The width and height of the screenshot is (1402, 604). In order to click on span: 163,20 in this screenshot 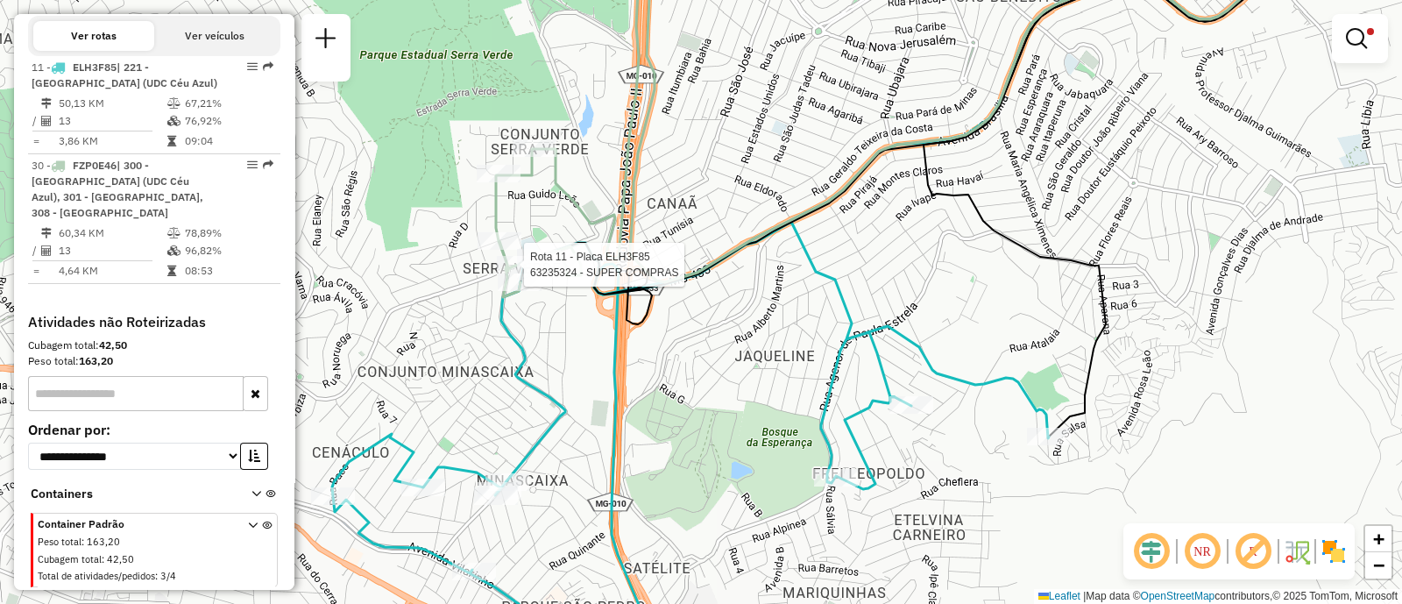, I will do `click(103, 542)`.